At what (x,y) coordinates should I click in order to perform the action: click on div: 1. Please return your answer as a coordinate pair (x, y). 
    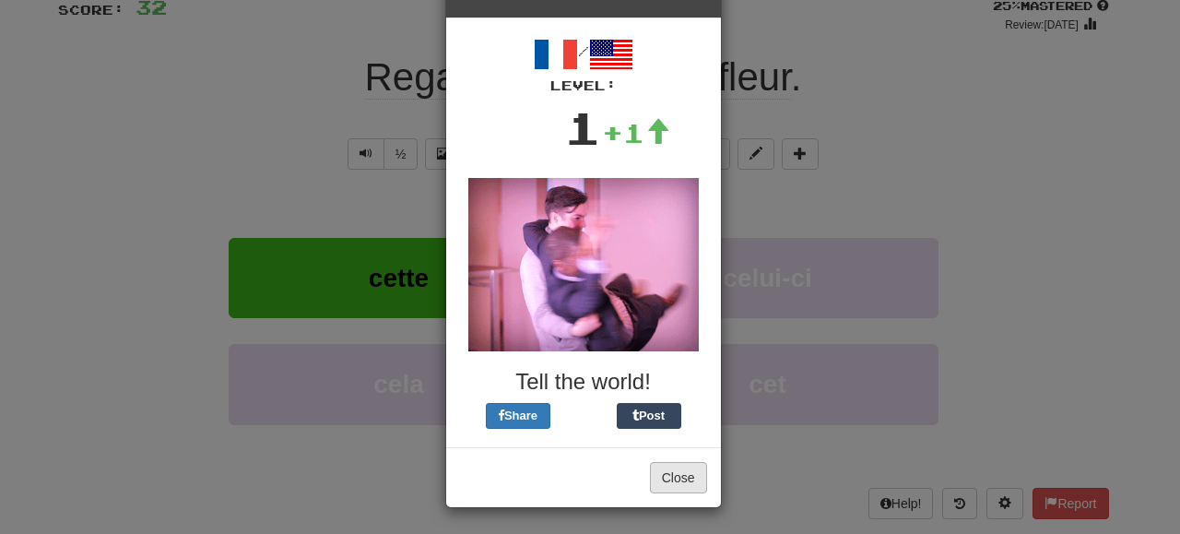
    Looking at the image, I should click on (582, 127).